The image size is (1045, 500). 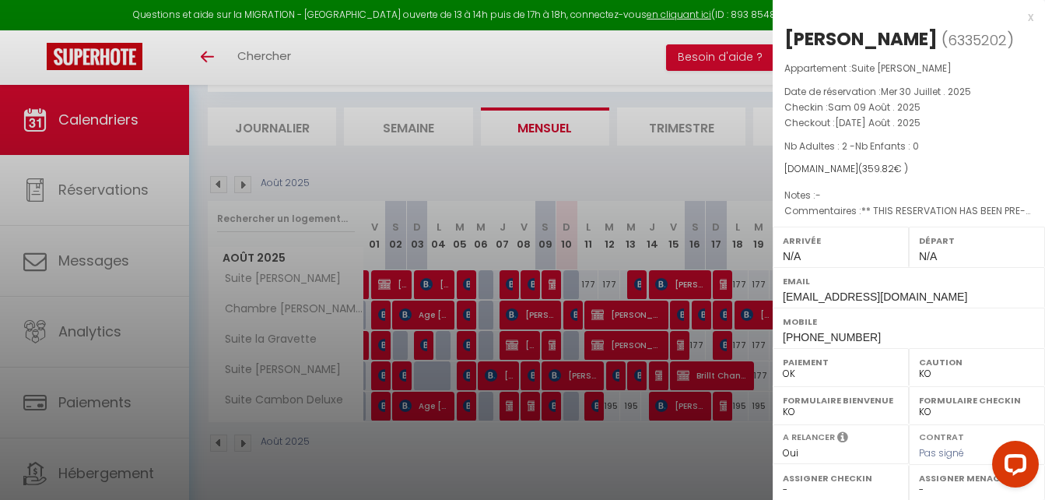 I want to click on p: Commentaires :, so click(x=909, y=211).